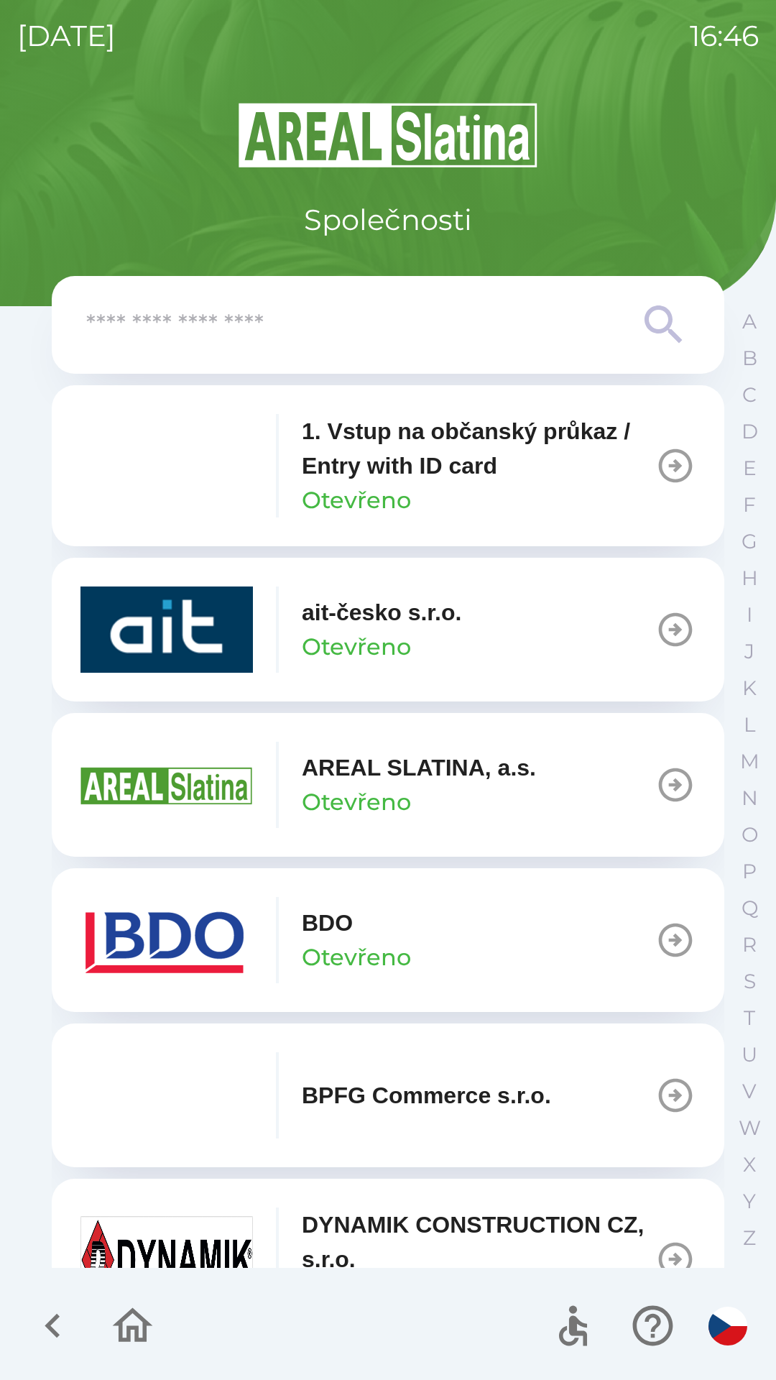  I want to click on button: Y, so click(749, 1201).